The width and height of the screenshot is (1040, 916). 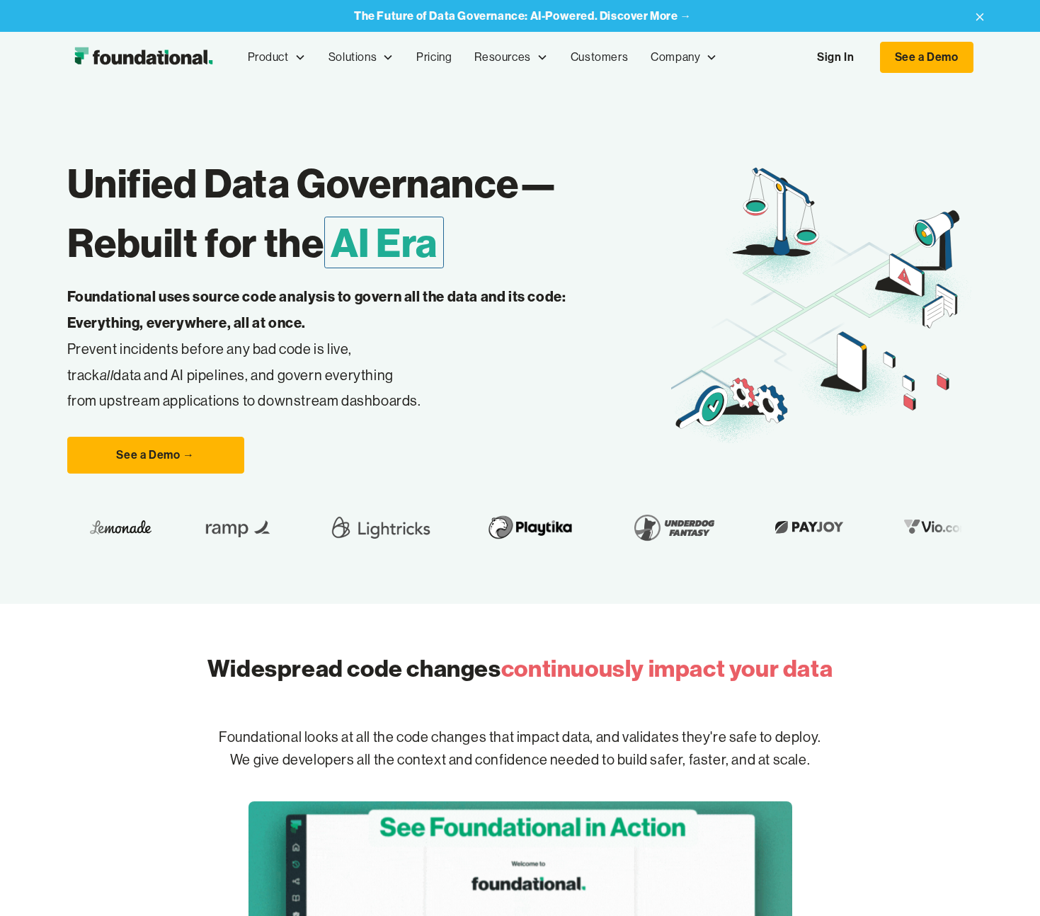 I want to click on img: Vio.com, so click(x=938, y=527).